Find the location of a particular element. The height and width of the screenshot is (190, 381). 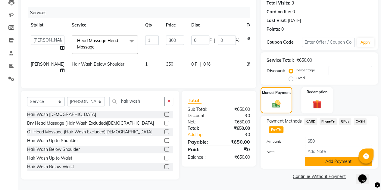

label: Fixed is located at coordinates (300, 78).